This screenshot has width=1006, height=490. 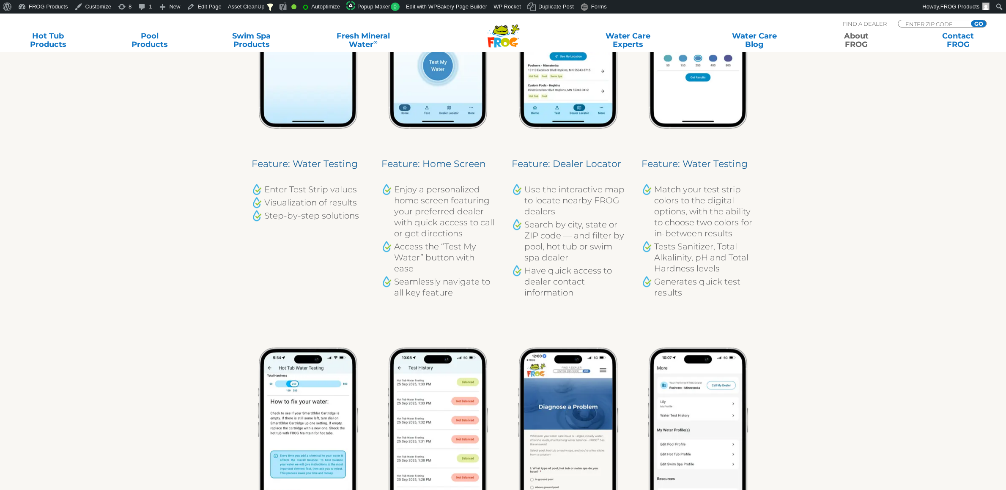 I want to click on div: Good, so click(x=294, y=7).